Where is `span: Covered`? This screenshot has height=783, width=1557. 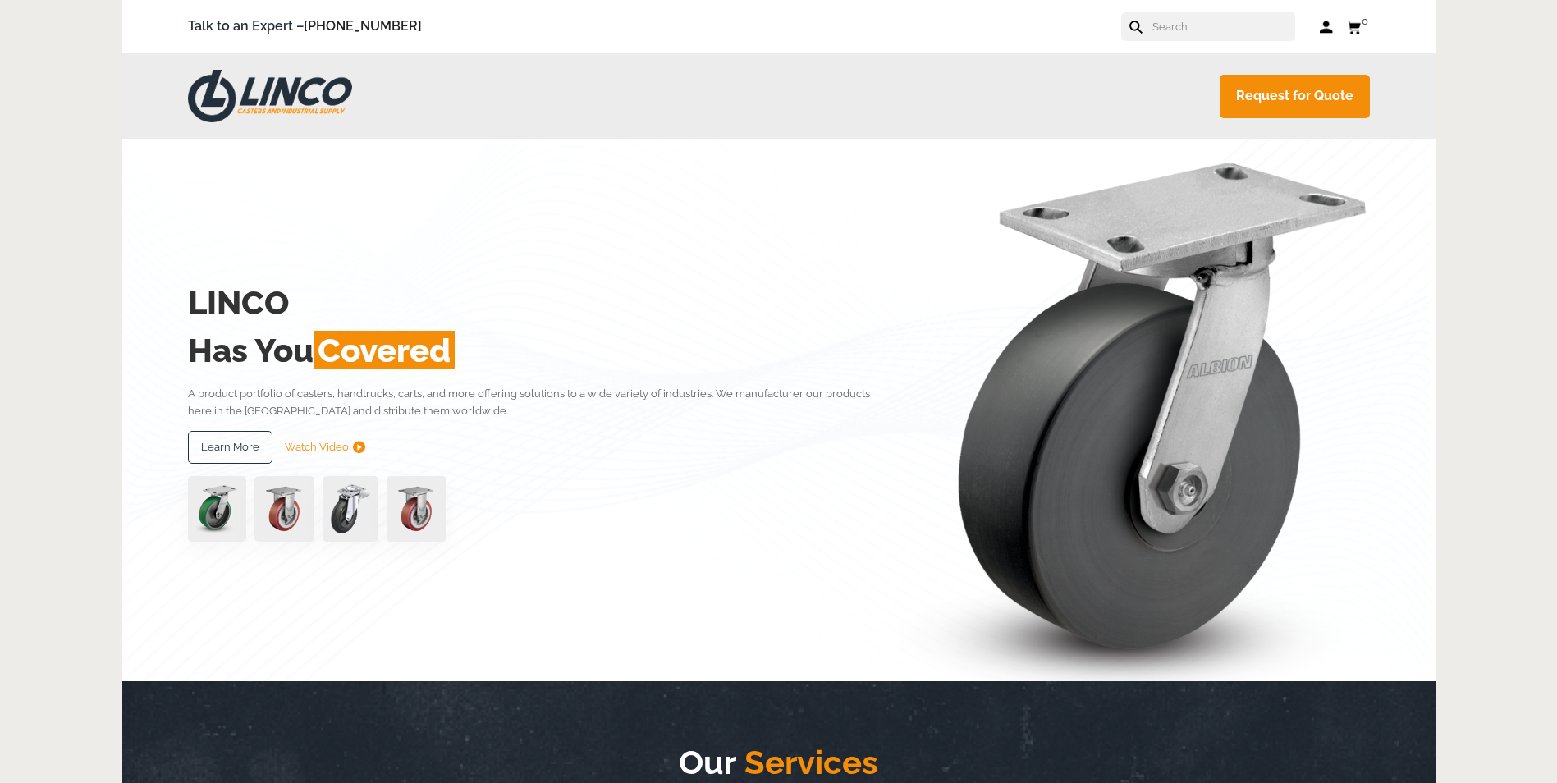 span: Covered is located at coordinates (384, 350).